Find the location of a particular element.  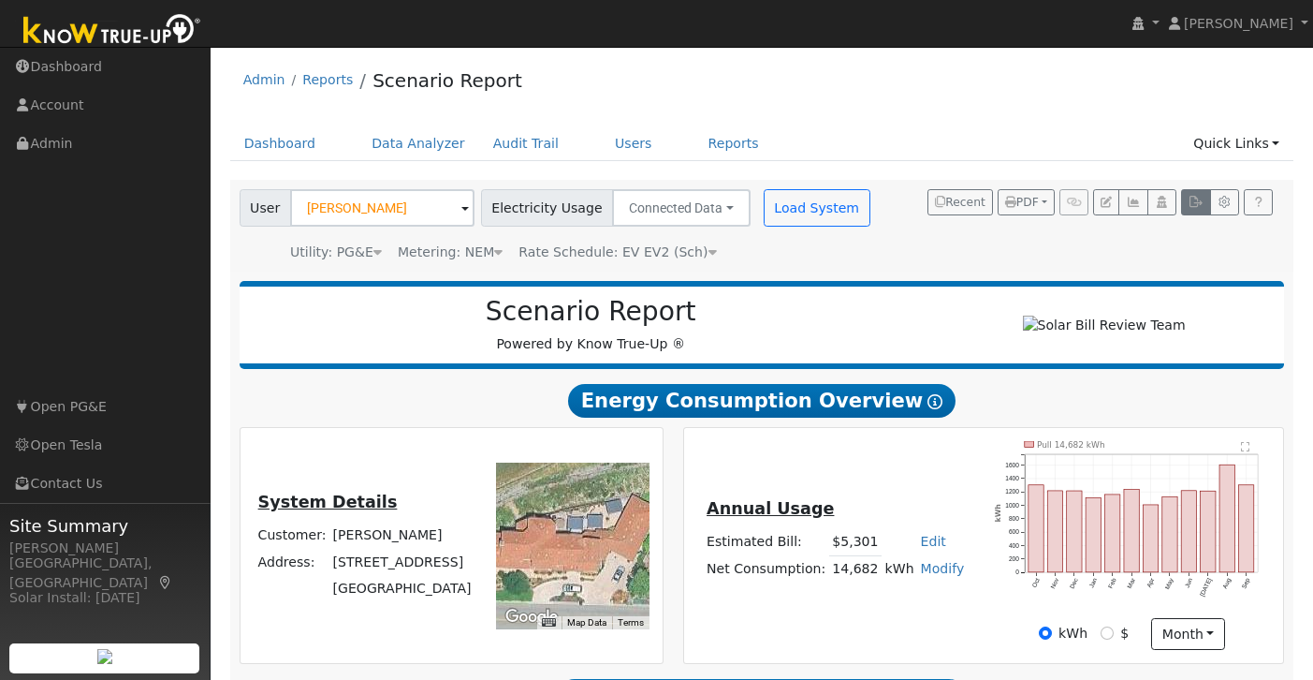

text: 800 is located at coordinates (1014, 518).